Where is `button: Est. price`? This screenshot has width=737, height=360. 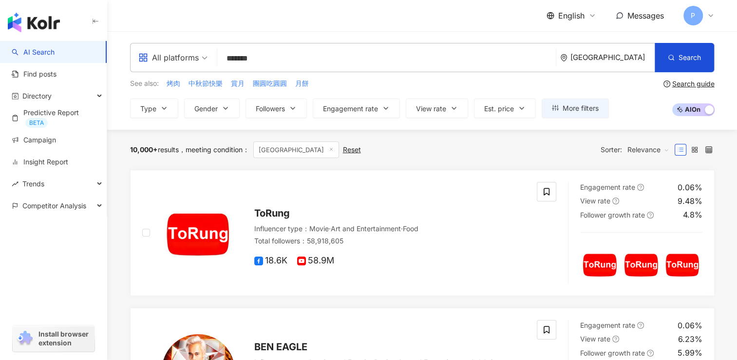 button: Est. price is located at coordinates (505, 108).